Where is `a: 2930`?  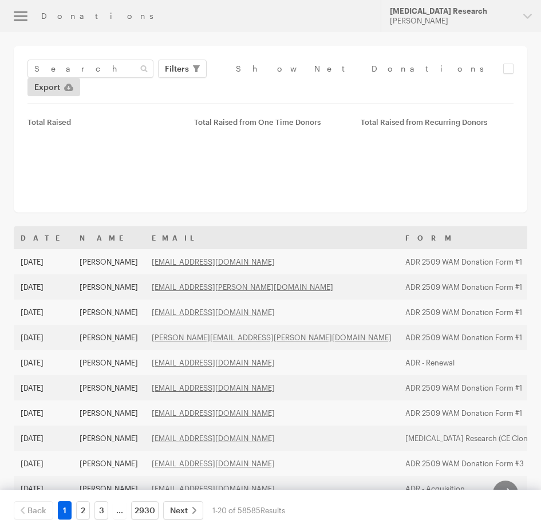
a: 2930 is located at coordinates (145, 510).